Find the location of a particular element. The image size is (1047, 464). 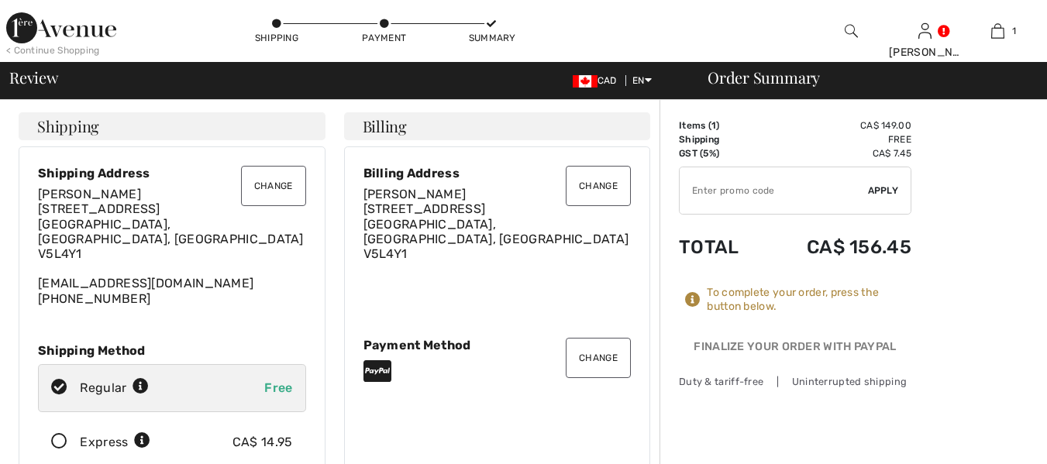

td: Total is located at coordinates (721, 247).